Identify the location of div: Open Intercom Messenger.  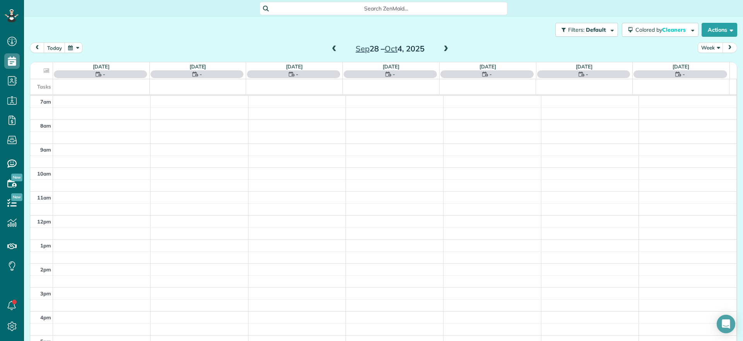
(726, 324).